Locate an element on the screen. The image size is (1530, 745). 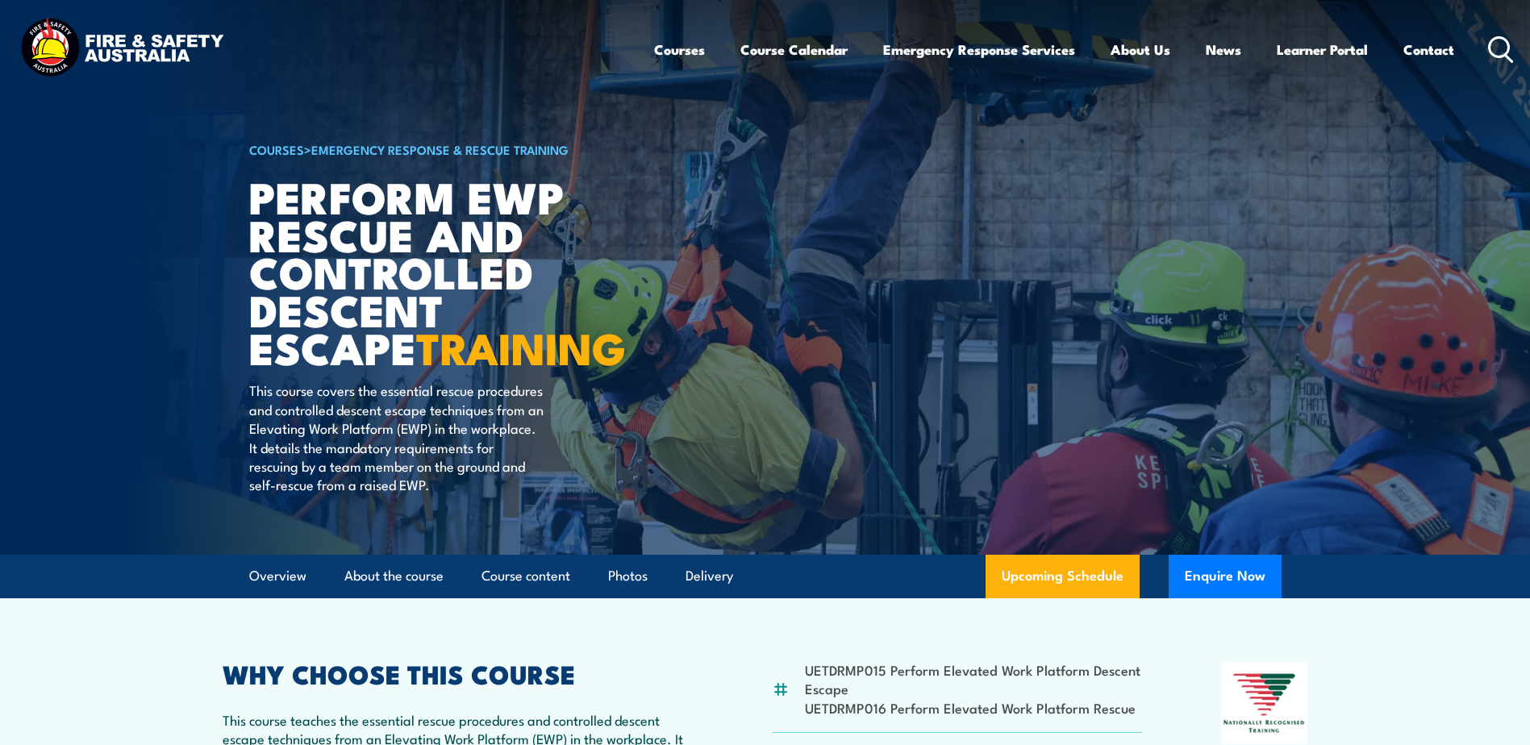
a: Course Calendar is located at coordinates (794, 49).